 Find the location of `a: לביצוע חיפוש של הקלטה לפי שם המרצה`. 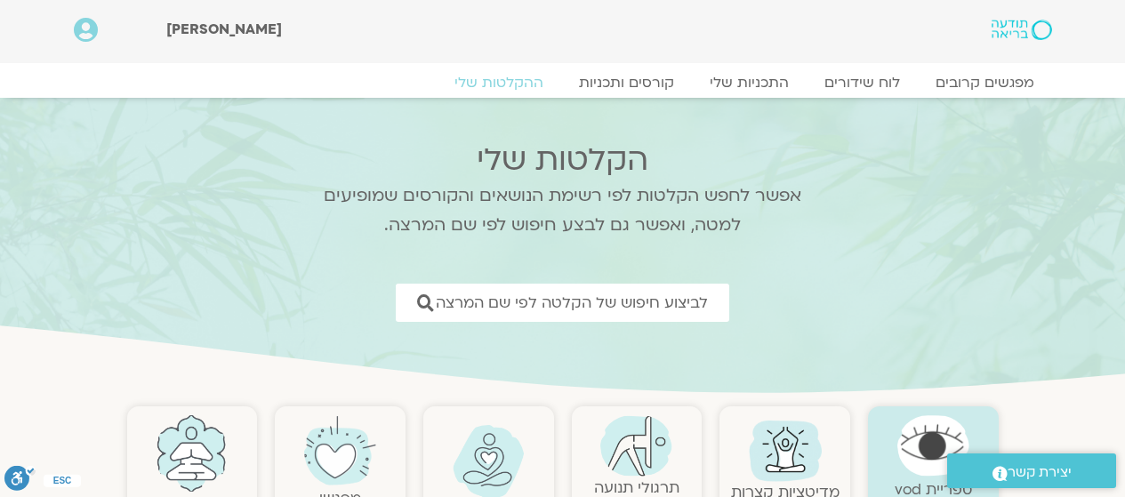

a: לביצוע חיפוש של הקלטה לפי שם המרצה is located at coordinates (562, 302).